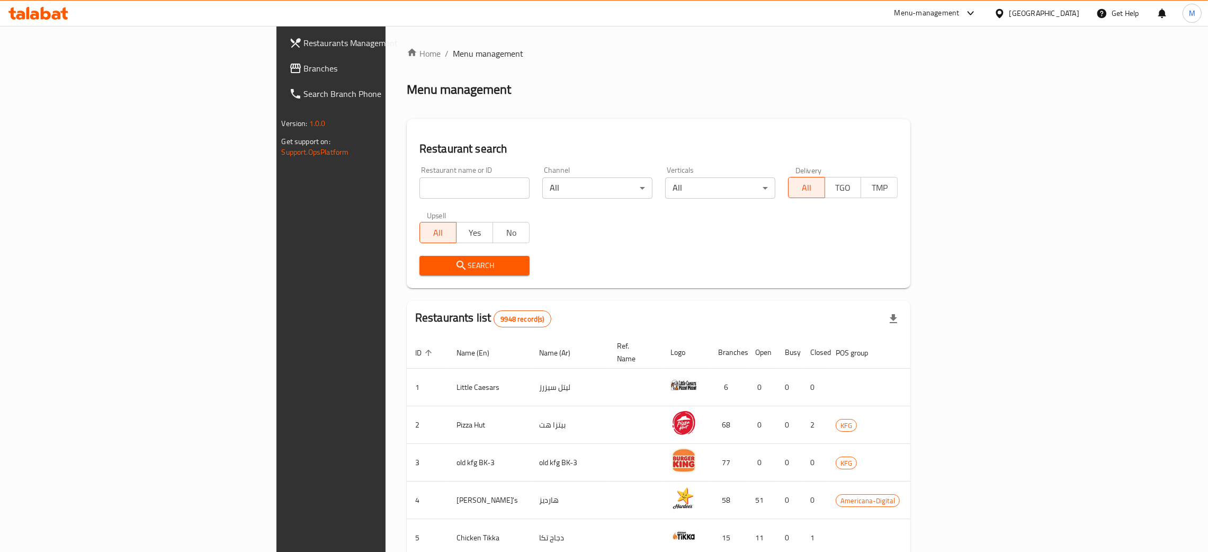 The width and height of the screenshot is (1208, 552). What do you see at coordinates (728, 462) in the screenshot?
I see `td: 77` at bounding box center [728, 462].